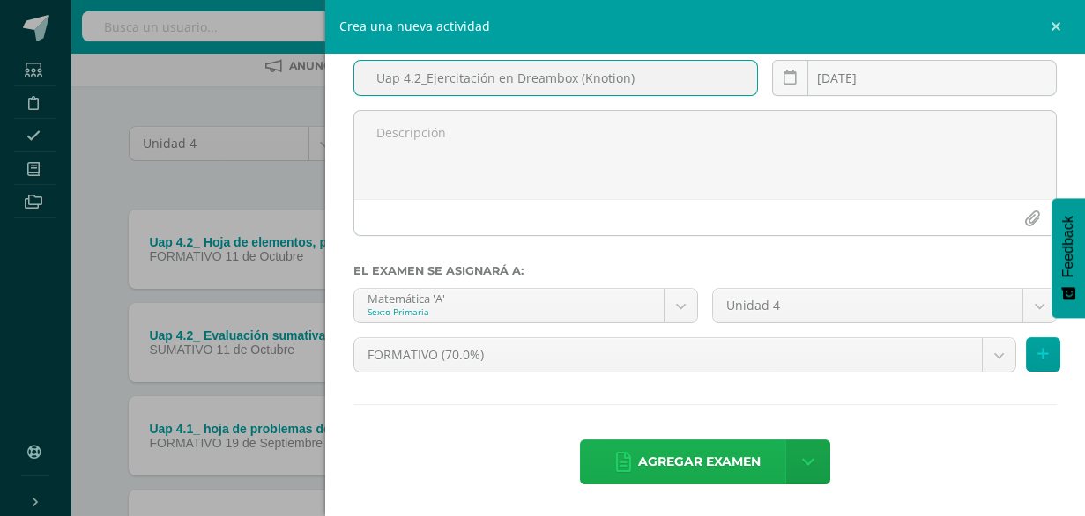  What do you see at coordinates (525, 306) in the screenshot?
I see `a: Matemática 'A'Sexto Primaria` at bounding box center [525, 306].